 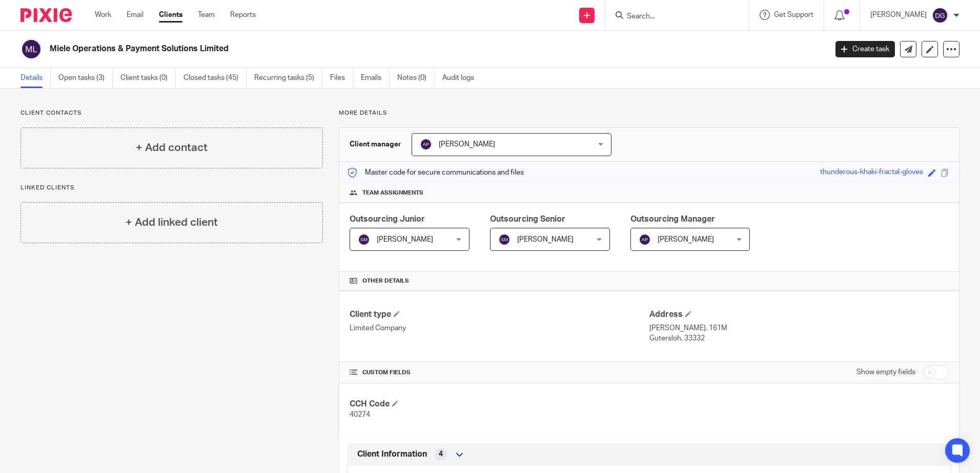 I want to click on a: Email, so click(x=135, y=15).